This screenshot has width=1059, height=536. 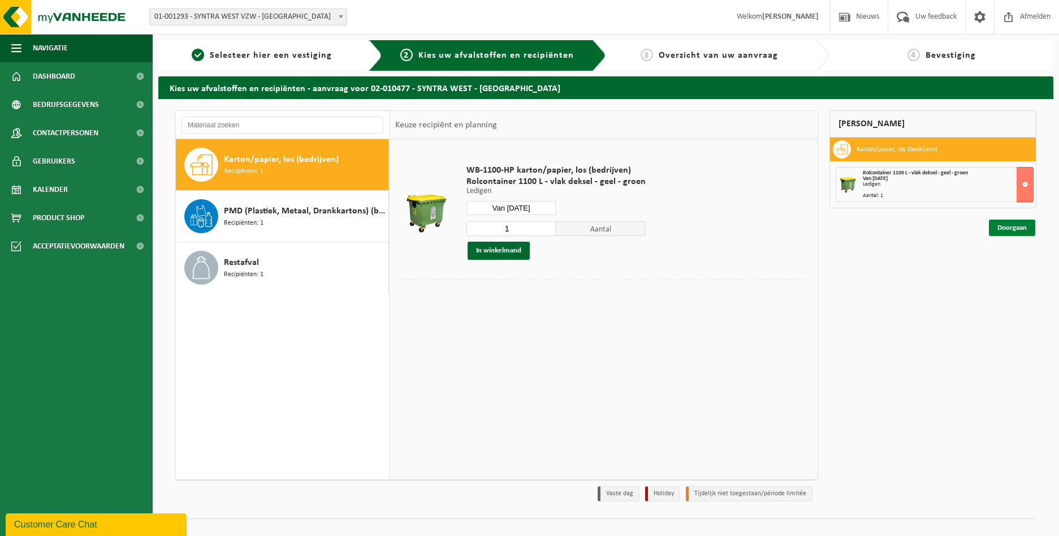 I want to click on span: 3, so click(x=647, y=55).